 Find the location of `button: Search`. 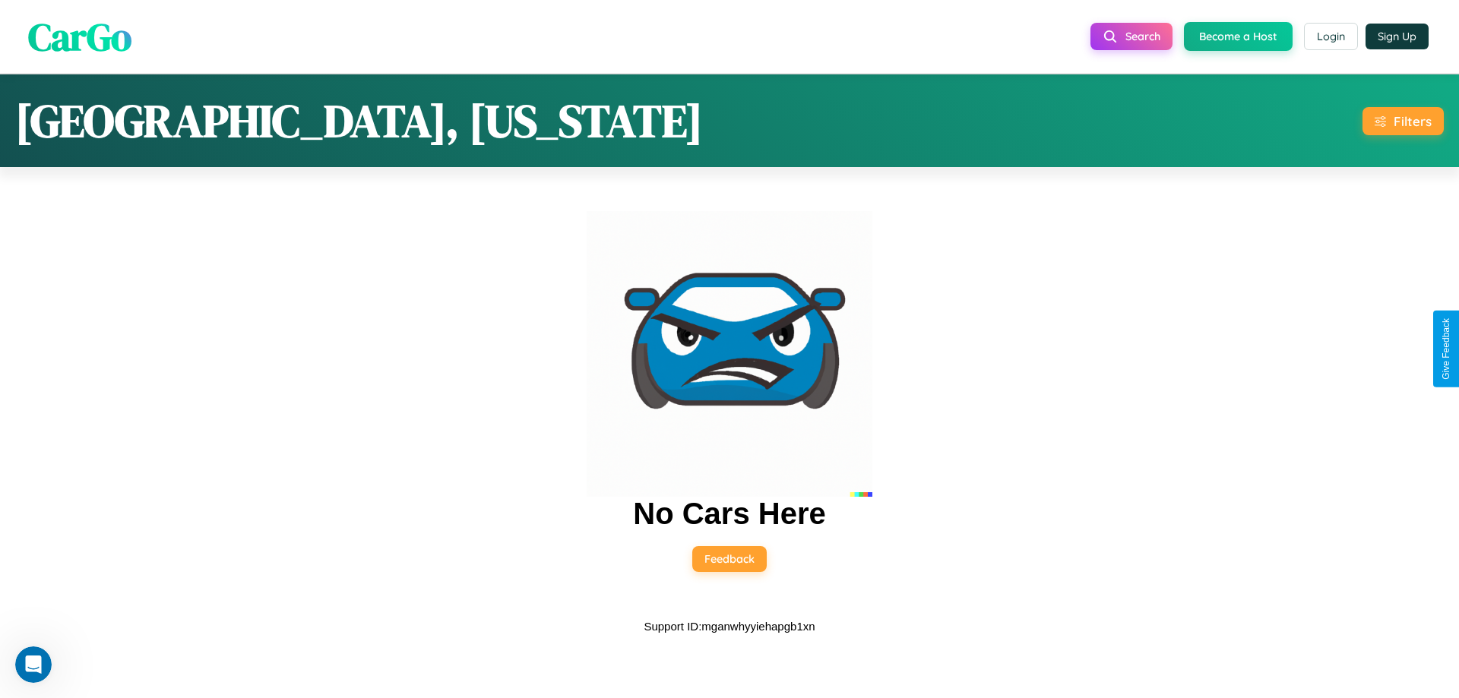

button: Search is located at coordinates (1131, 36).